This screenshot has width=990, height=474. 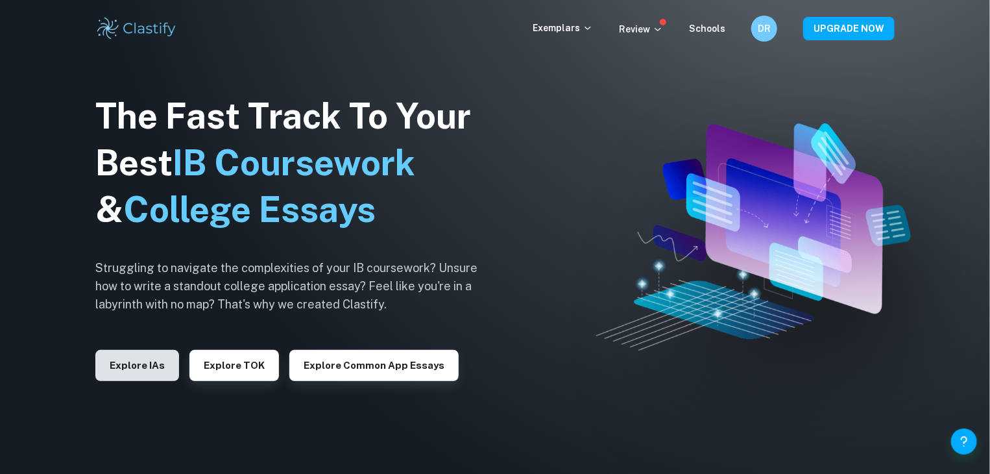 What do you see at coordinates (965, 441) in the screenshot?
I see `button: Help and Feedback` at bounding box center [965, 441].